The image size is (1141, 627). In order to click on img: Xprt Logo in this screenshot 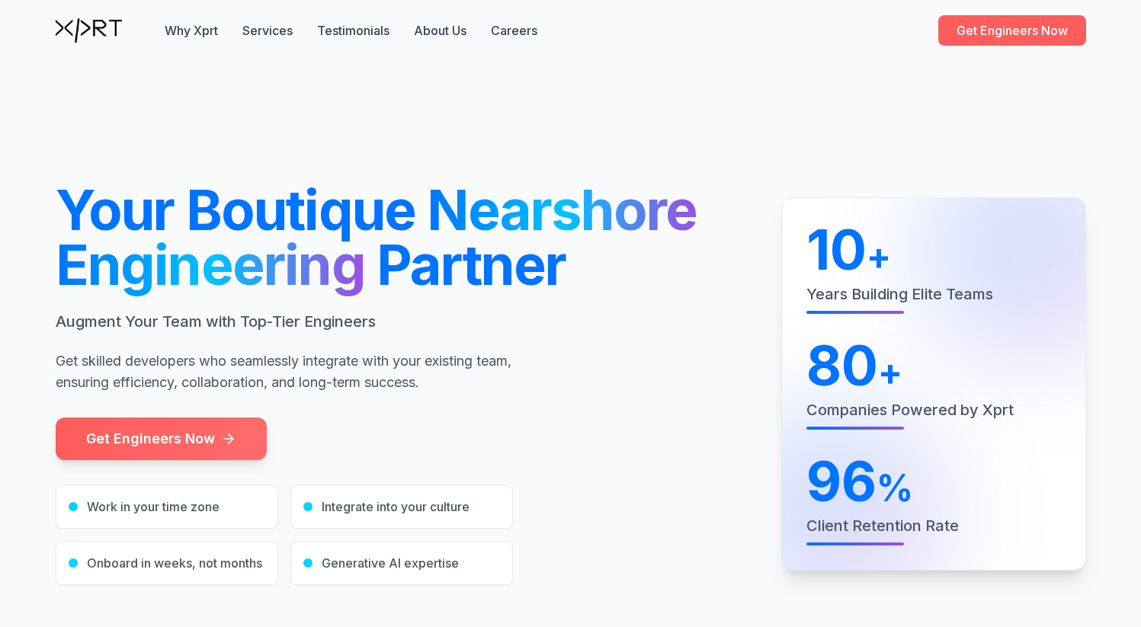, I will do `click(88, 30)`.